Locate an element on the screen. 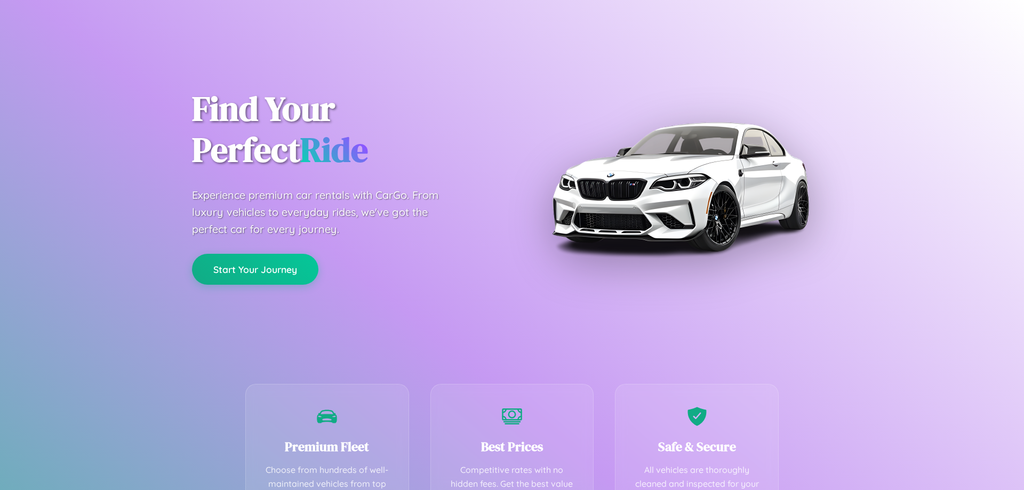 This screenshot has width=1024, height=490. h1: Find Your Perfect is located at coordinates (344, 130).